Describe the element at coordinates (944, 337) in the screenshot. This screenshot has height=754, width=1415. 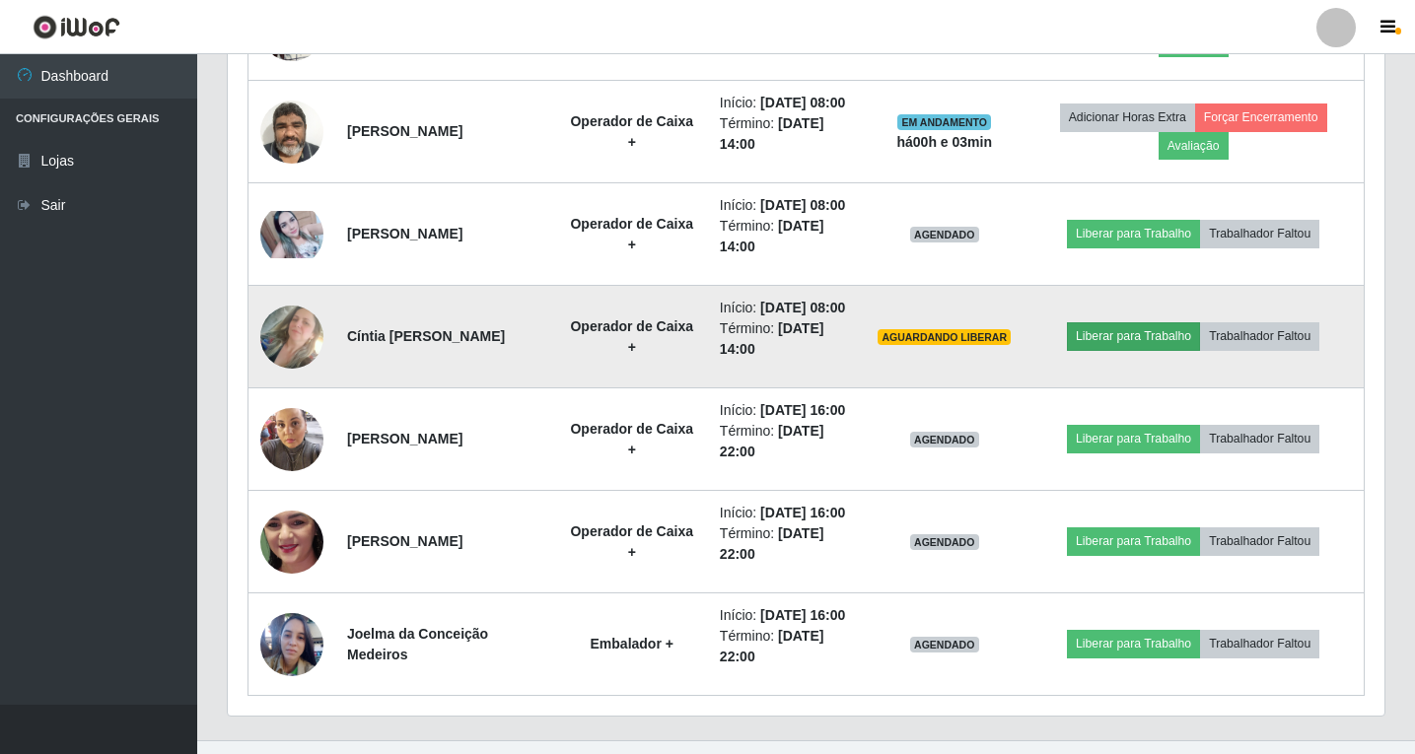
I see `span: AGUARDANDO LIBERAR` at that location.